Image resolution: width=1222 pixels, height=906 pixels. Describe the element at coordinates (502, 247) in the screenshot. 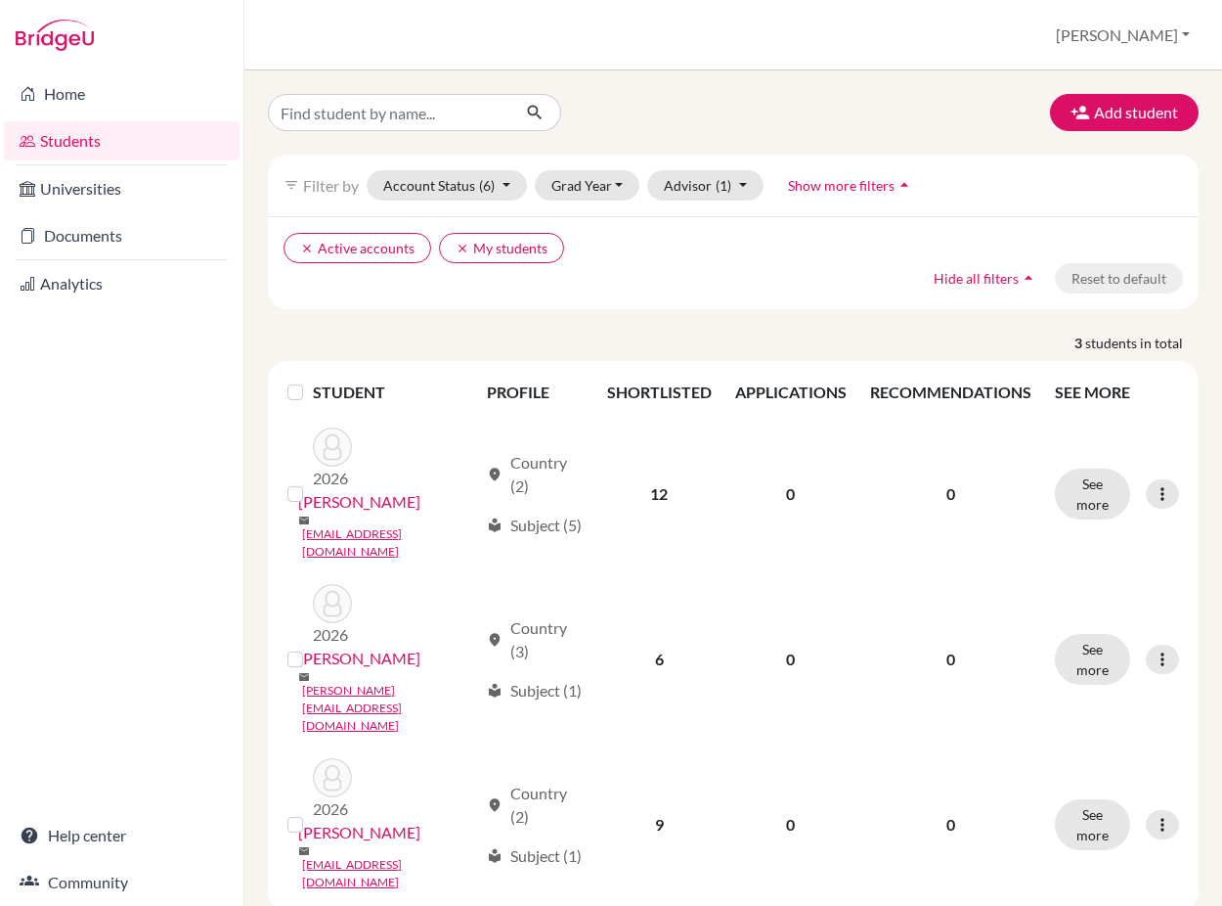

I see `button: clearMy students` at that location.